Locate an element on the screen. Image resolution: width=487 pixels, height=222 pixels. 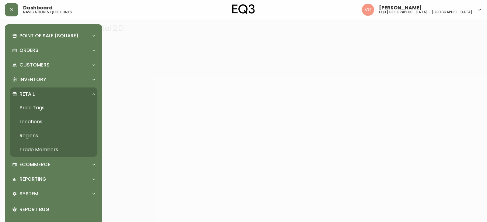
span: Dashboard is located at coordinates (38, 8).